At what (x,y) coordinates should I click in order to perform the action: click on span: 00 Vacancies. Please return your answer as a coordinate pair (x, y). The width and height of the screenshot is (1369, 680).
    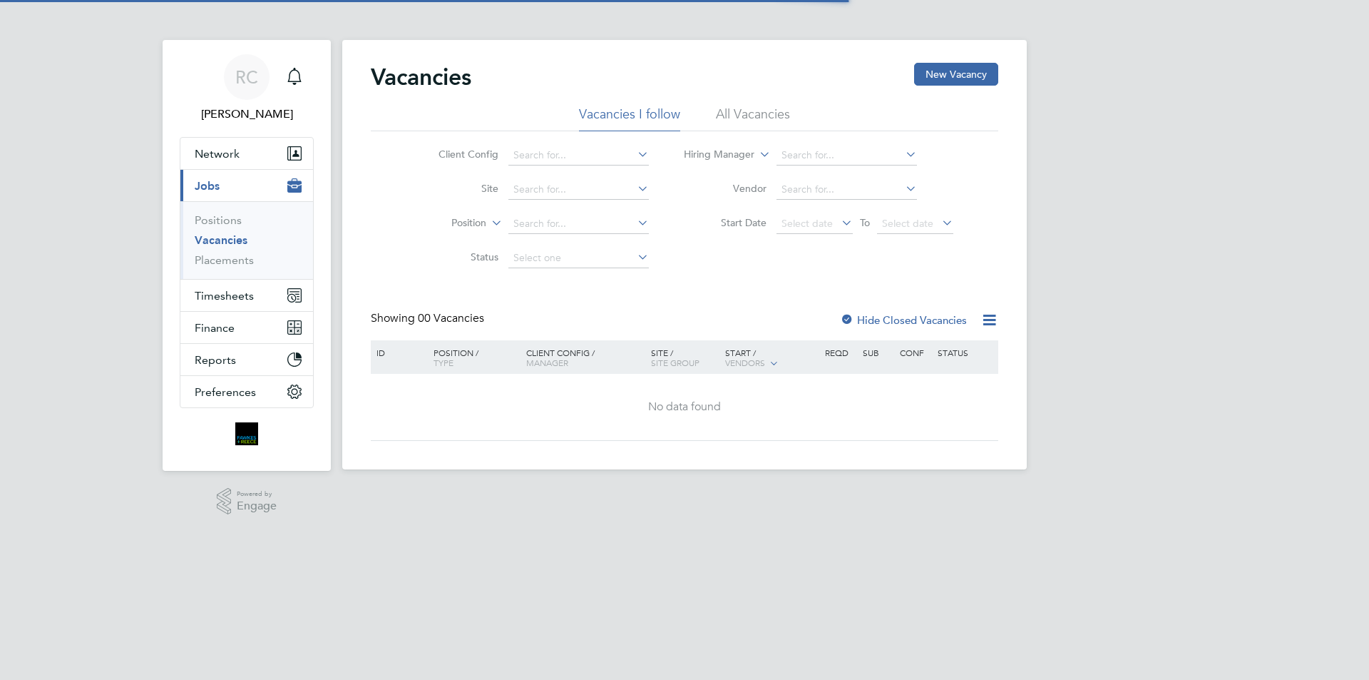
    Looking at the image, I should click on (451, 318).